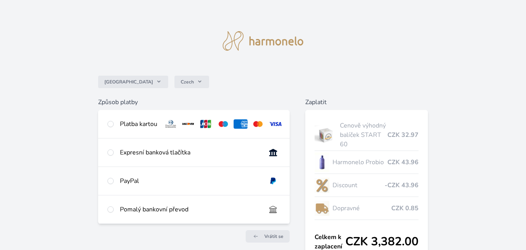 This screenshot has width=526, height=250. Describe the element at coordinates (360, 162) in the screenshot. I see `span: Harmonelo Probio` at that location.